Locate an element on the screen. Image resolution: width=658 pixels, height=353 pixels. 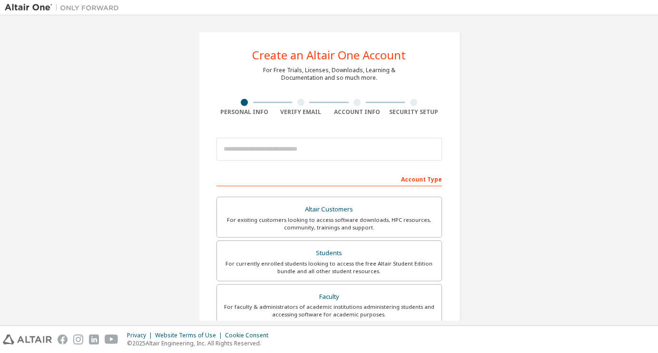
div: For Free Trials, Licenses, Downloads, Learning & Documentation and so much more. is located at coordinates (329, 74).